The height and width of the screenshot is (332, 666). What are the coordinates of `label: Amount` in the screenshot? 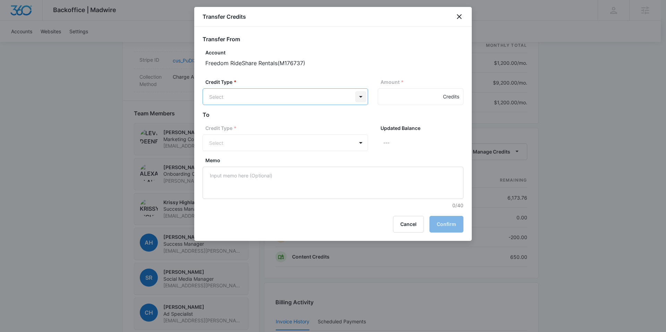 It's located at (423, 82).